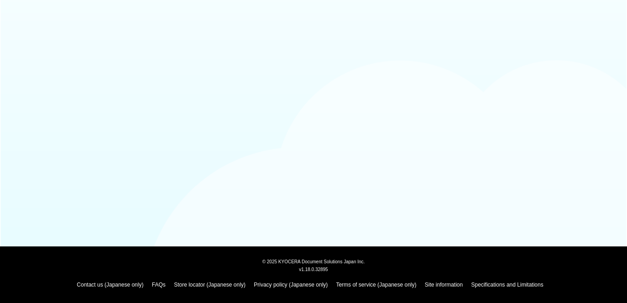 The height and width of the screenshot is (303, 627). What do you see at coordinates (313, 261) in the screenshot?
I see `span: © 2025 KYOCERA Document Solutions Japan Inc.` at bounding box center [313, 261].